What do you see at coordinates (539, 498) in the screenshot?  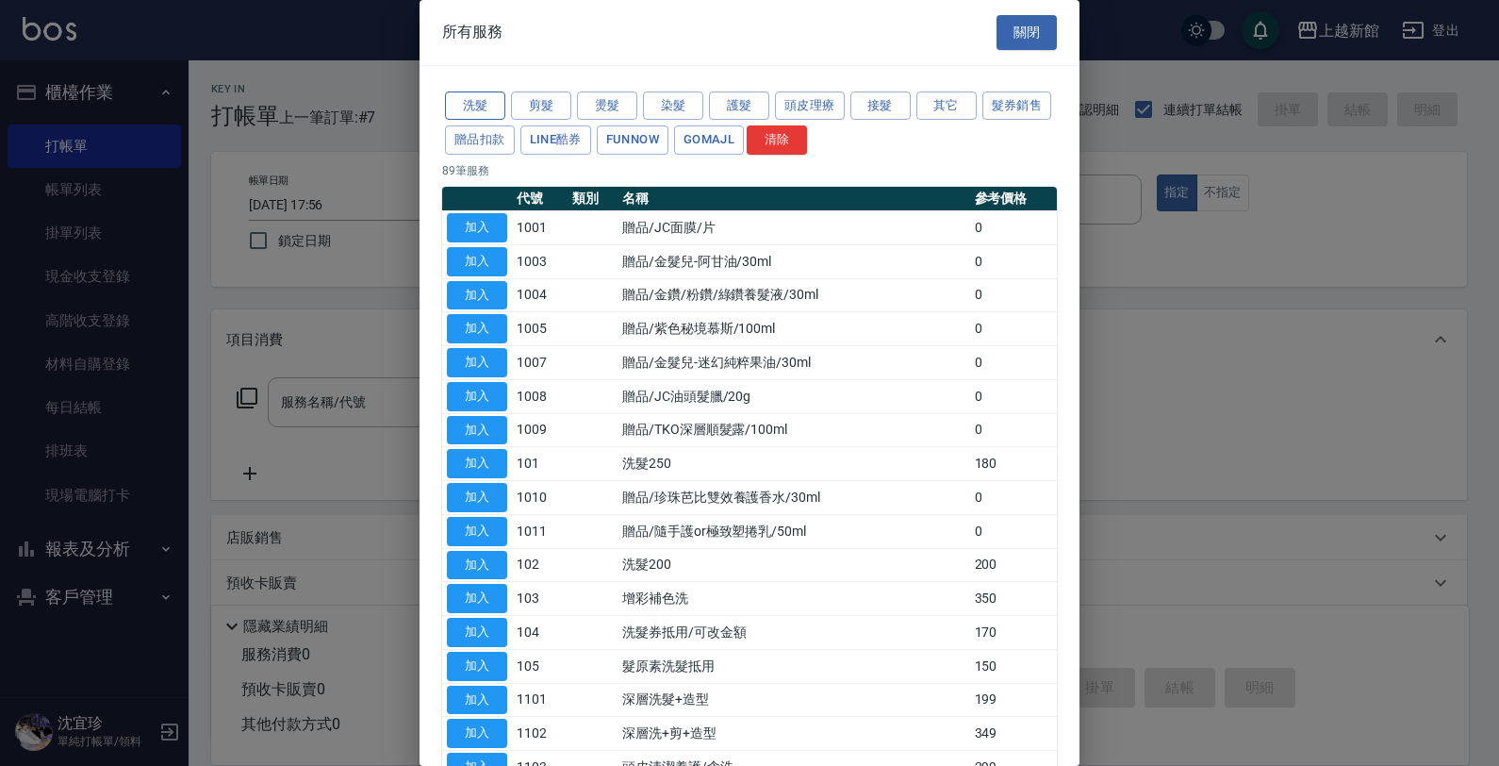 I see `td: 1010` at bounding box center [539, 498].